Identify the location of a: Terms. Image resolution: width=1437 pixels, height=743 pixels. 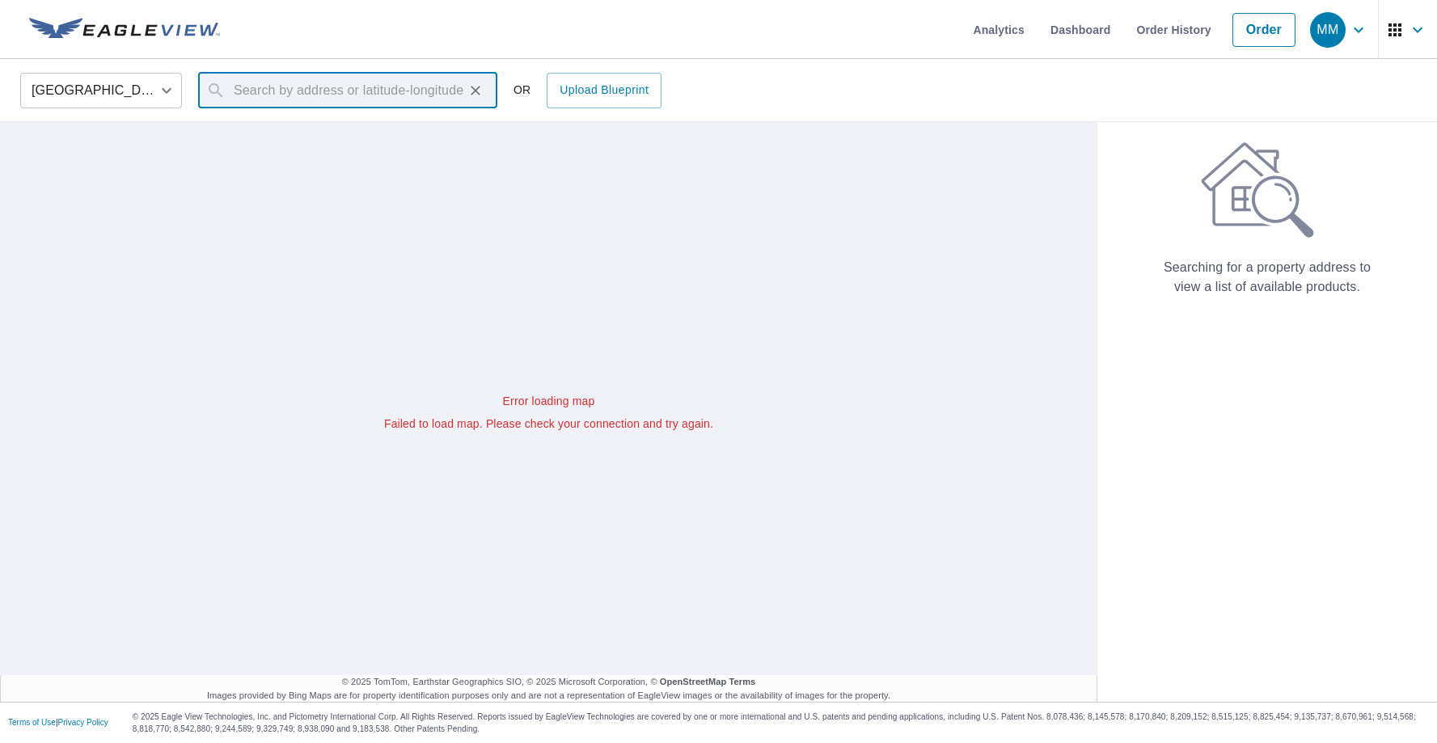
(743, 682).